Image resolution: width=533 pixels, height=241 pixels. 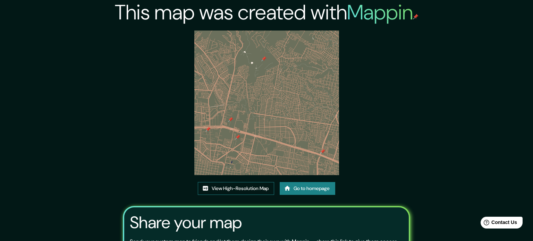 I want to click on img: mappin-pin, so click(x=416, y=17).